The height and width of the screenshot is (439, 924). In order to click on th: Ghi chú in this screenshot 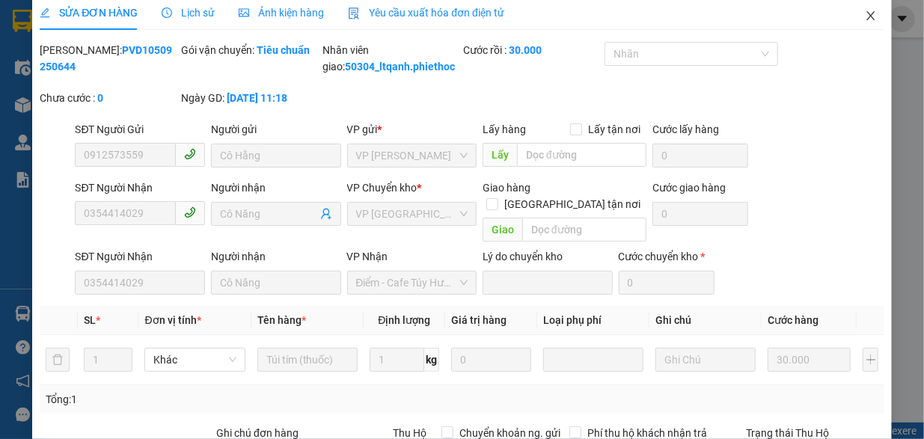, I will do `click(705, 320)`.